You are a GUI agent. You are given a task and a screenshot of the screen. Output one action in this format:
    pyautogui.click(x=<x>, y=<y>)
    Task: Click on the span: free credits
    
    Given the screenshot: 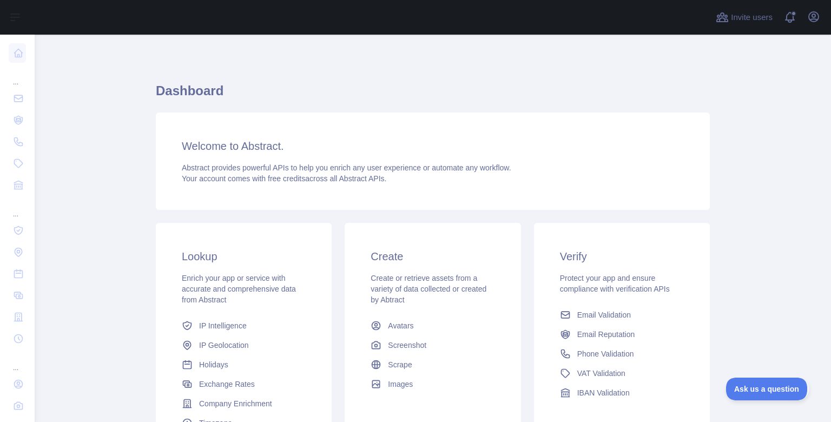 What is the action you would take?
    pyautogui.click(x=286, y=179)
    